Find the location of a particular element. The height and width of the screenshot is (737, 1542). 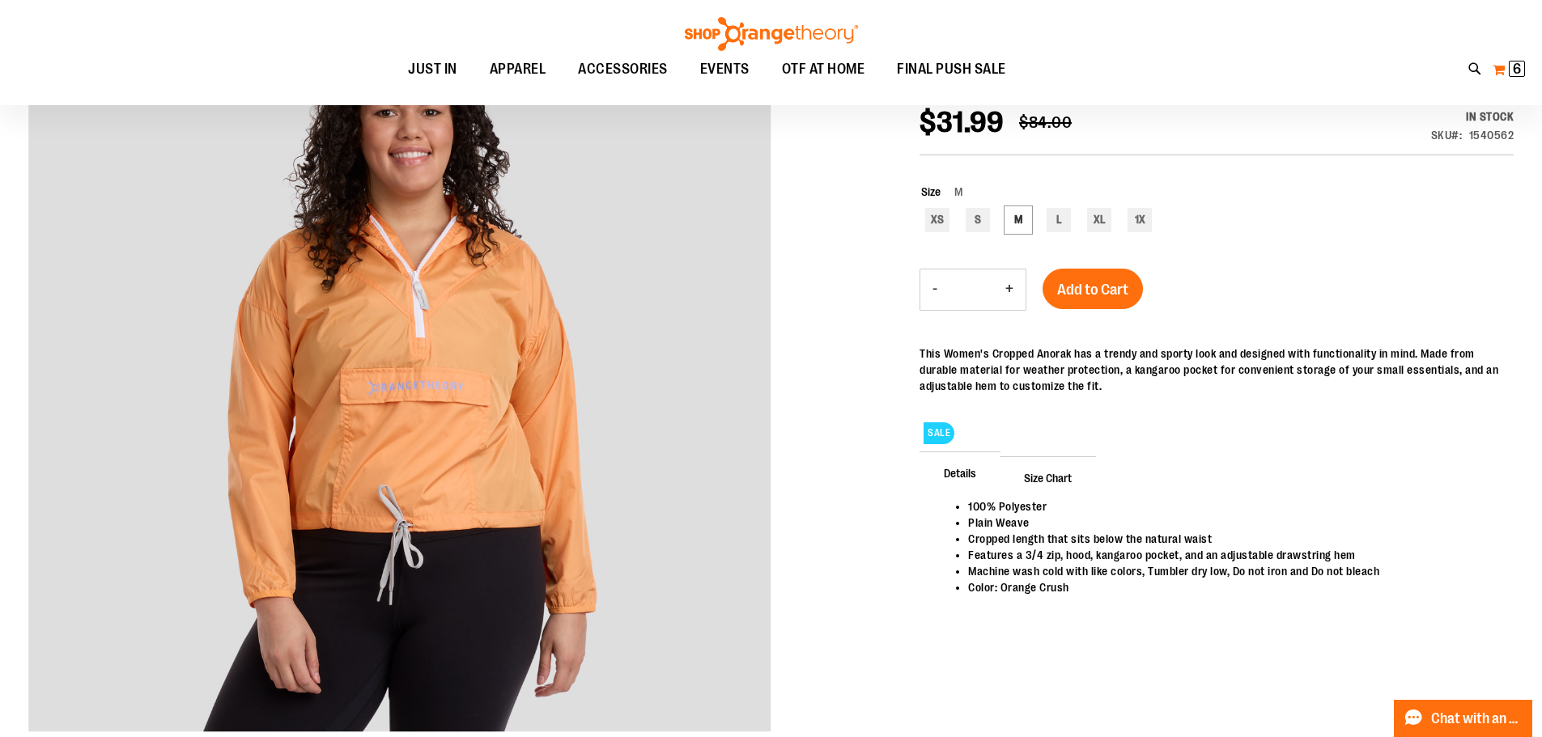

div: M is located at coordinates (1018, 220).